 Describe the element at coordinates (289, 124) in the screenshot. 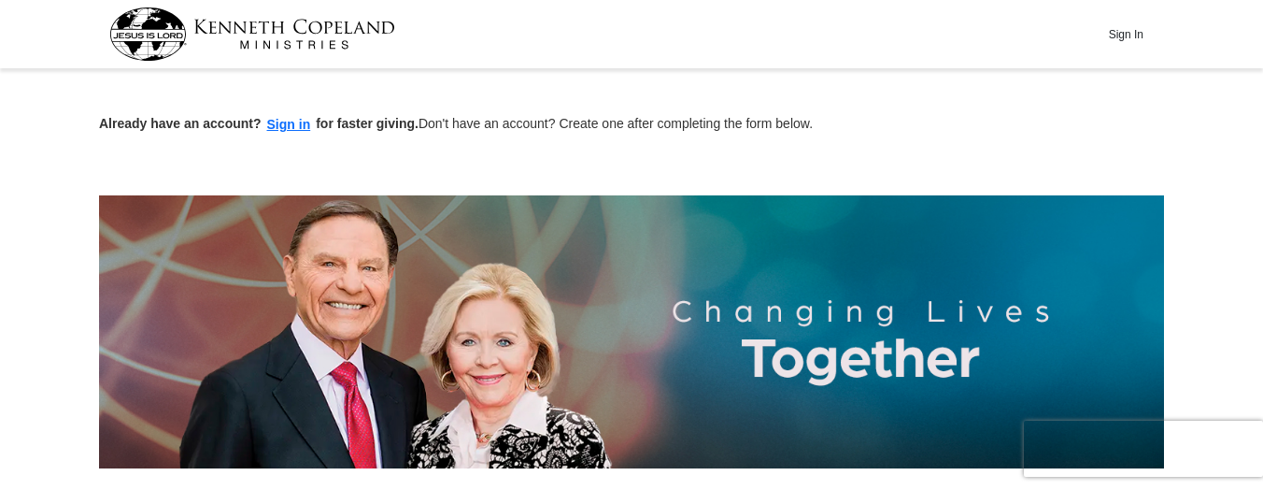

I see `button: Sign in` at that location.